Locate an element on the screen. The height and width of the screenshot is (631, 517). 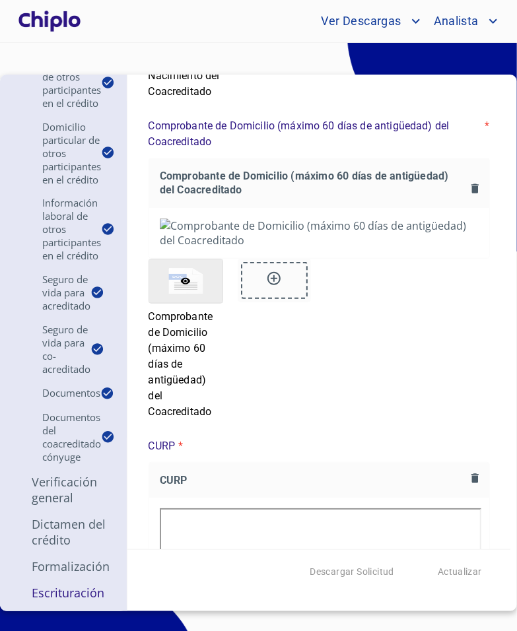
p: Formalización is located at coordinates (63, 567).